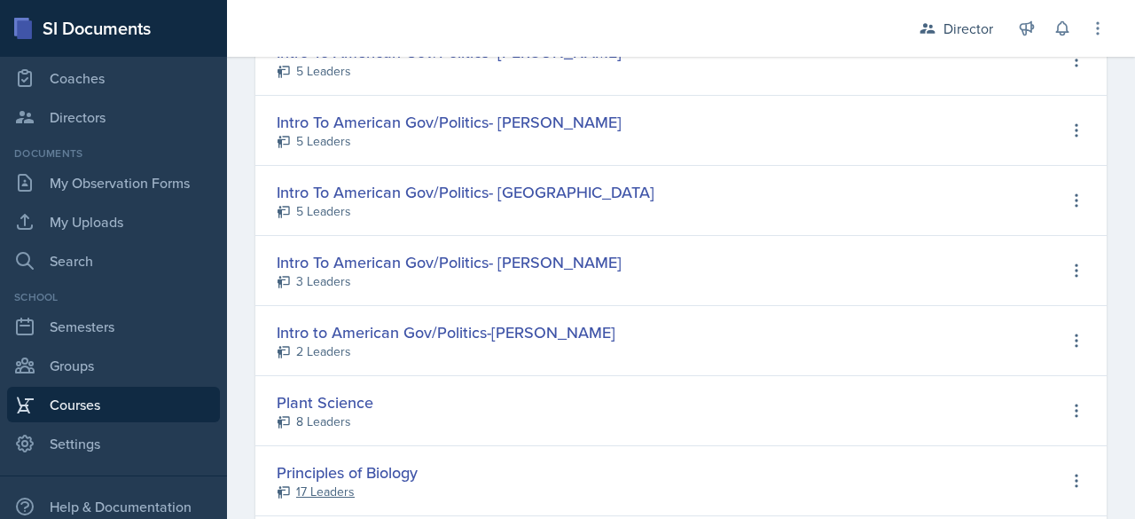 The image size is (1135, 519). What do you see at coordinates (113, 261) in the screenshot?
I see `a: Search` at bounding box center [113, 261].